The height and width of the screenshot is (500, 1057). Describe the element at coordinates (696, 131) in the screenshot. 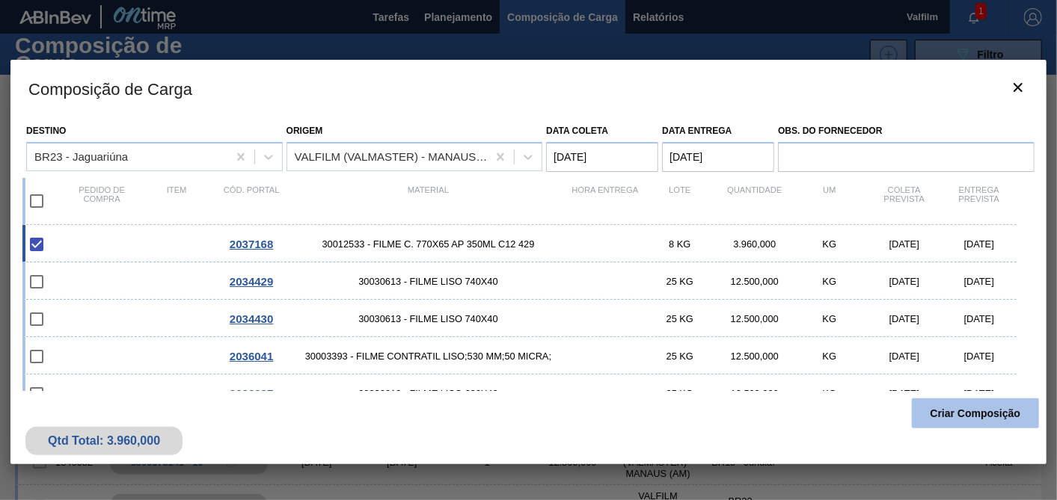

I see `label: Data entrega` at that location.